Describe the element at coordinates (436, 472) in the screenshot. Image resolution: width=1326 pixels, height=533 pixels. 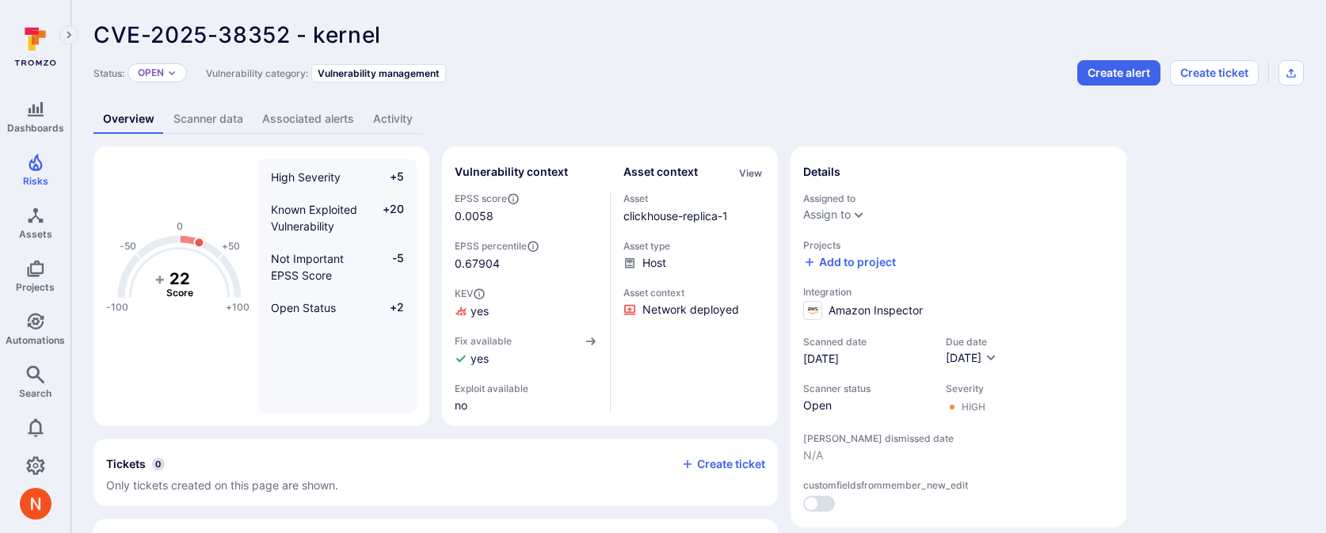
I see `section: tickets card` at that location.